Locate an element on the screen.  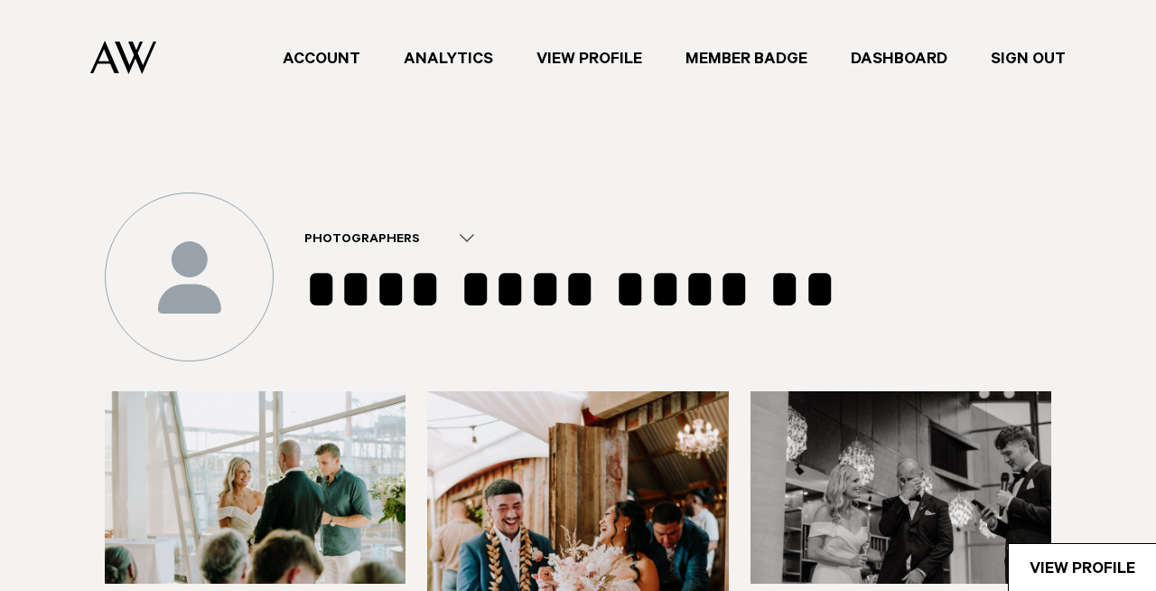
img: qymqVAJhDfXOe4uNK2pnZJqjUwOeDJk5V8qZDQIT.jpg is located at coordinates (900, 487).